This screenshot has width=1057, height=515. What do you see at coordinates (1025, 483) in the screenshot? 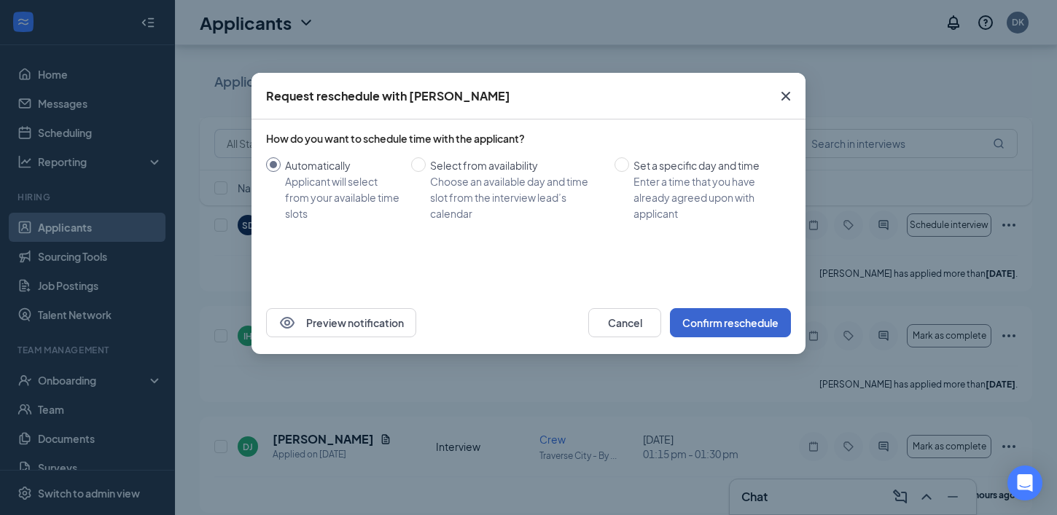
I see `div: Open Intercom Messenger` at bounding box center [1025, 483].